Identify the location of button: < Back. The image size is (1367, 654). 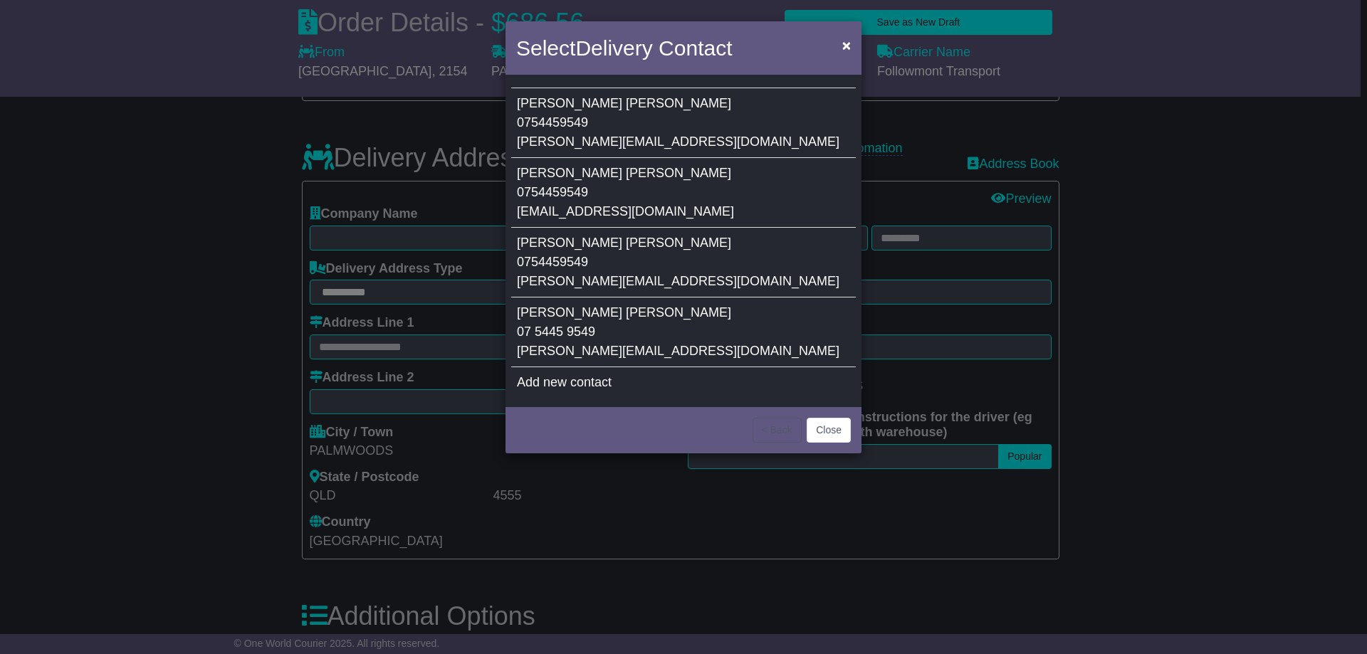
(777, 430).